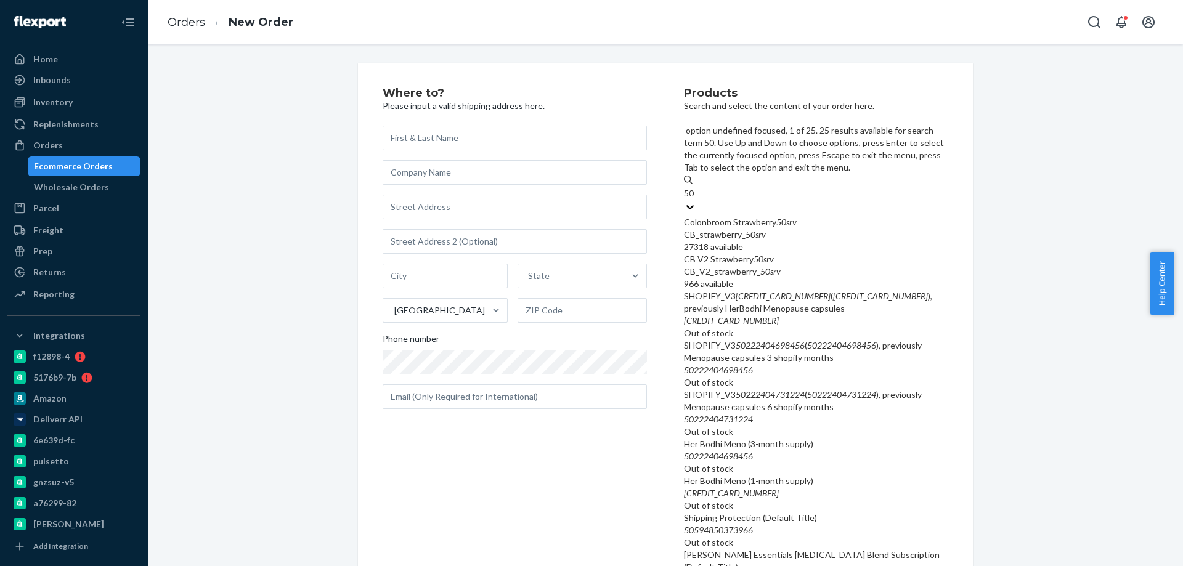 Image resolution: width=1183 pixels, height=566 pixels. I want to click on div: SHOPIFY_V3 ( ), previously Menopause capsules 6 shopify months, so click(816, 401).